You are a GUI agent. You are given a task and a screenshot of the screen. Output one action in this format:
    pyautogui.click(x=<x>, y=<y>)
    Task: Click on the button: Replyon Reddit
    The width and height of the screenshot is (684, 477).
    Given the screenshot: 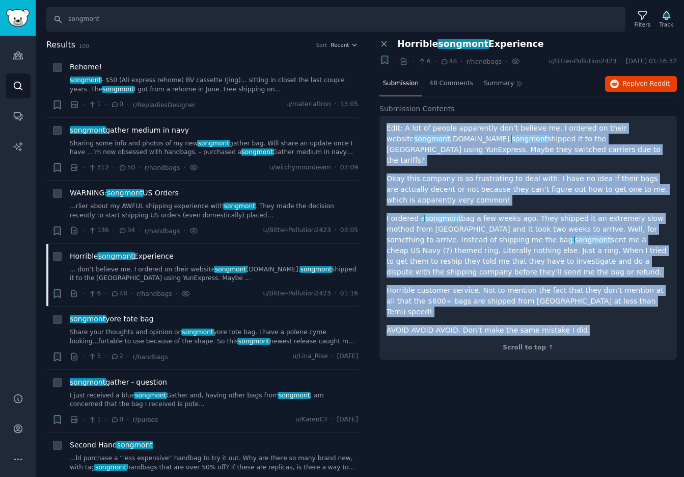 What is the action you would take?
    pyautogui.click(x=641, y=84)
    